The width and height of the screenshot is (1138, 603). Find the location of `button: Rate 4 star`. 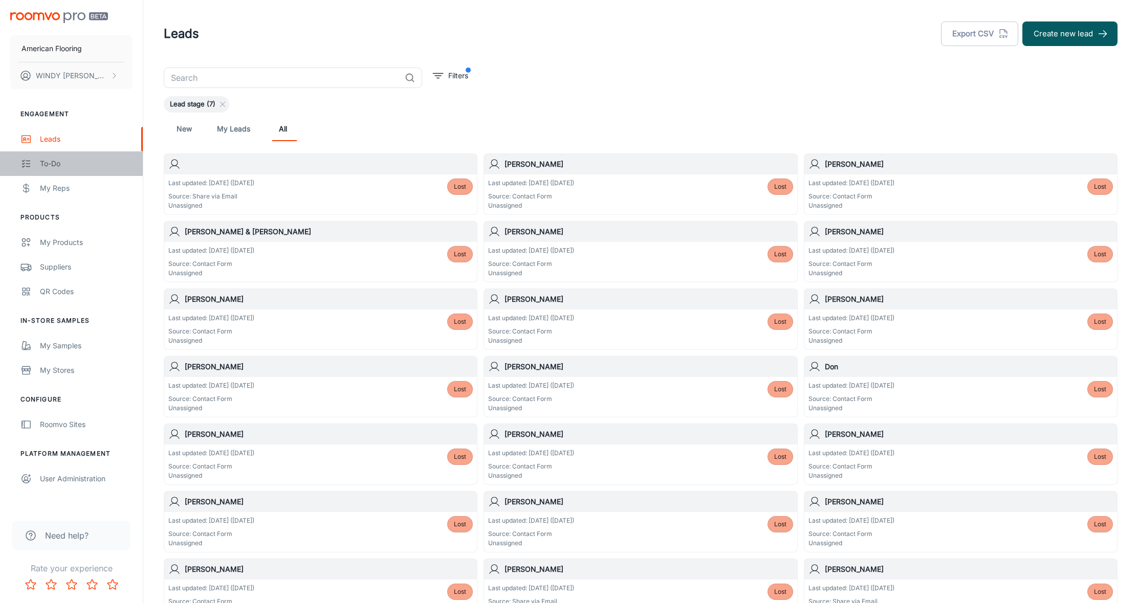

button: Rate 4 star is located at coordinates (92, 585).